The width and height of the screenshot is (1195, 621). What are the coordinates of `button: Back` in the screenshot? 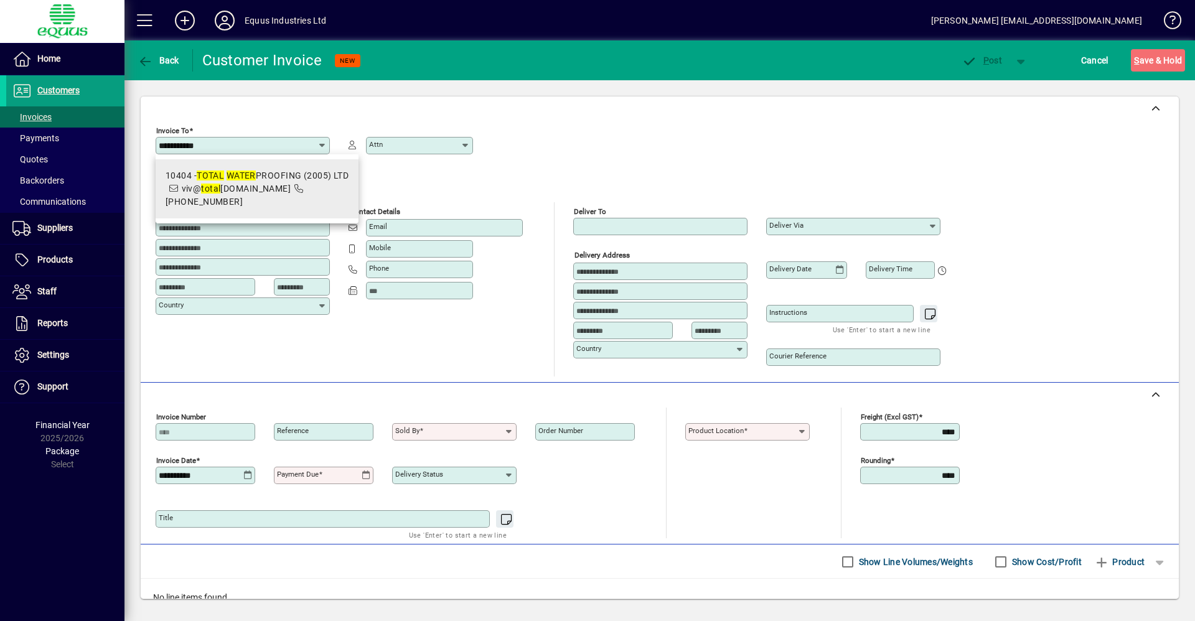 It's located at (158, 60).